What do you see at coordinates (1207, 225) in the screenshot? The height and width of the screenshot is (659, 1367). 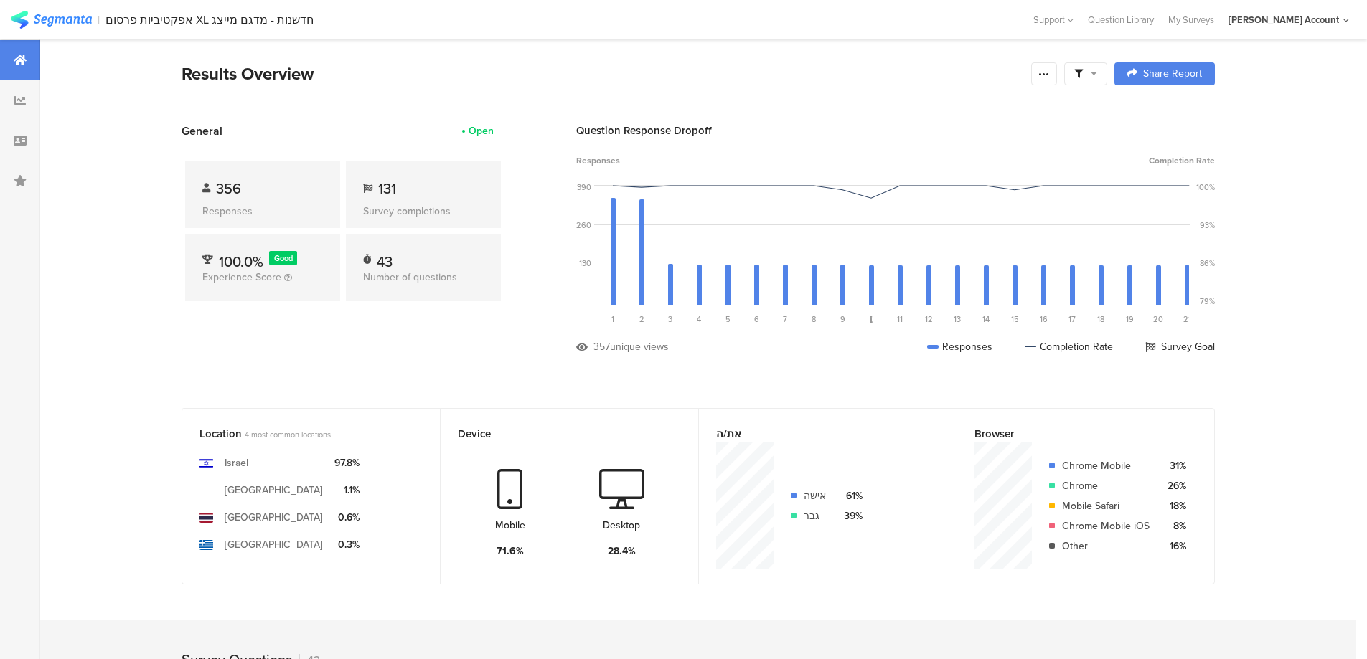 I see `div: 93%` at bounding box center [1207, 225].